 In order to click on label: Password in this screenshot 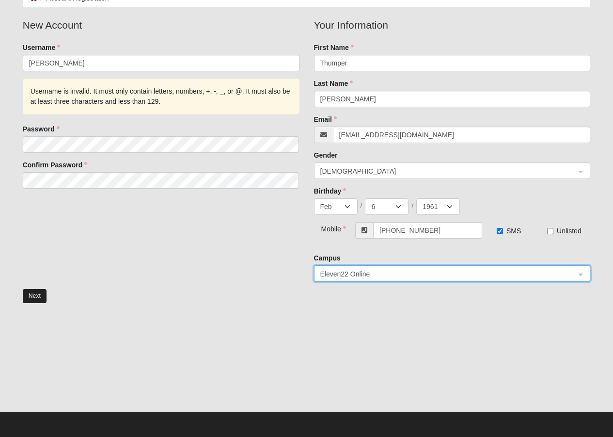, I will do `click(41, 129)`.